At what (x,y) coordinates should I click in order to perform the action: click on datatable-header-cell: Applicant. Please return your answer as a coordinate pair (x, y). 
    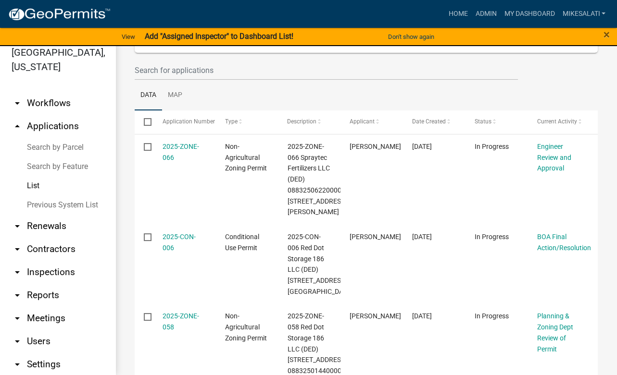
    Looking at the image, I should click on (371, 122).